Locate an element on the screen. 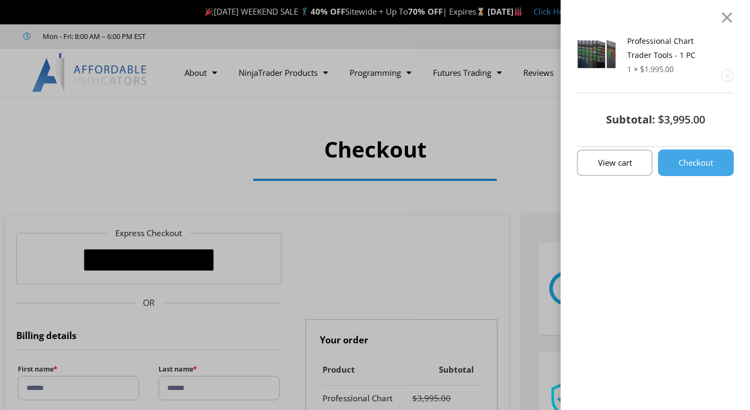 This screenshot has width=750, height=410. span: 1 × is located at coordinates (633, 69).